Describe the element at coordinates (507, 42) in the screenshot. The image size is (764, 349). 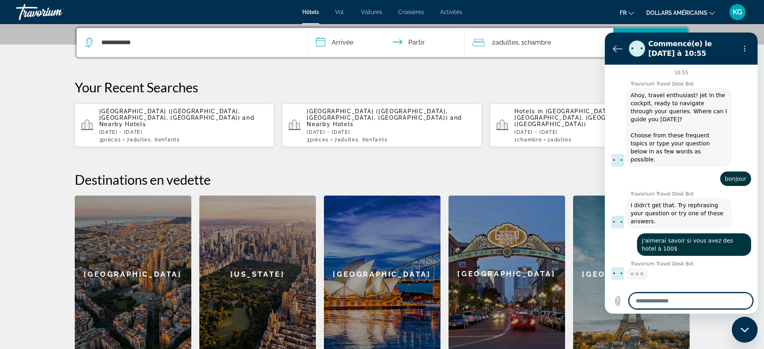
I see `font: adultes` at that location.